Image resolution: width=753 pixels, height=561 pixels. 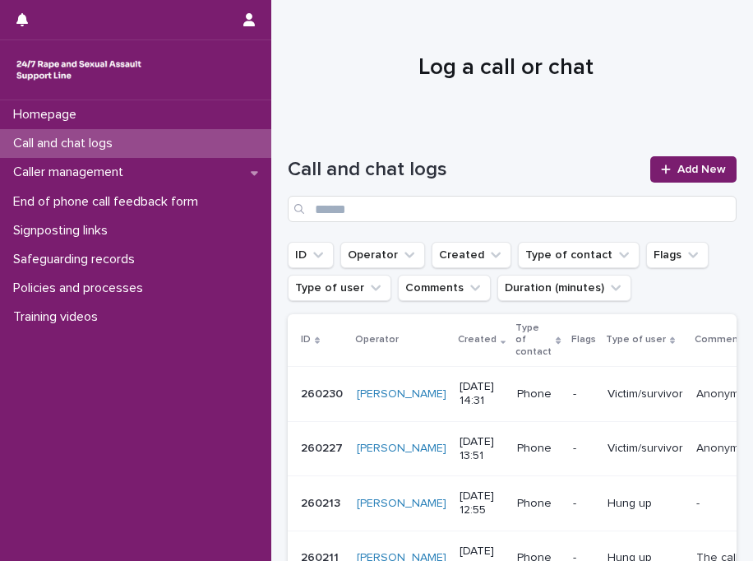 What do you see at coordinates (564, 288) in the screenshot?
I see `button: Duration (minutes)` at bounding box center [564, 288].